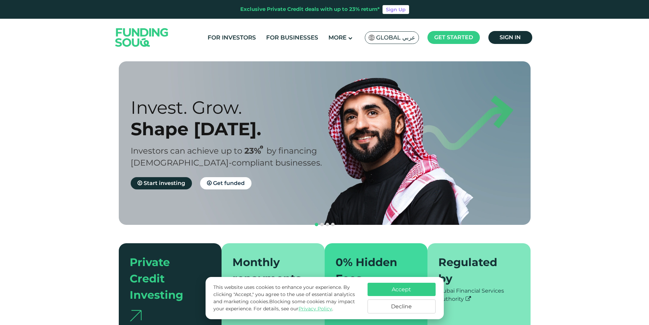 The image size is (649, 325). I want to click on a: Get funded, so click(226, 183).